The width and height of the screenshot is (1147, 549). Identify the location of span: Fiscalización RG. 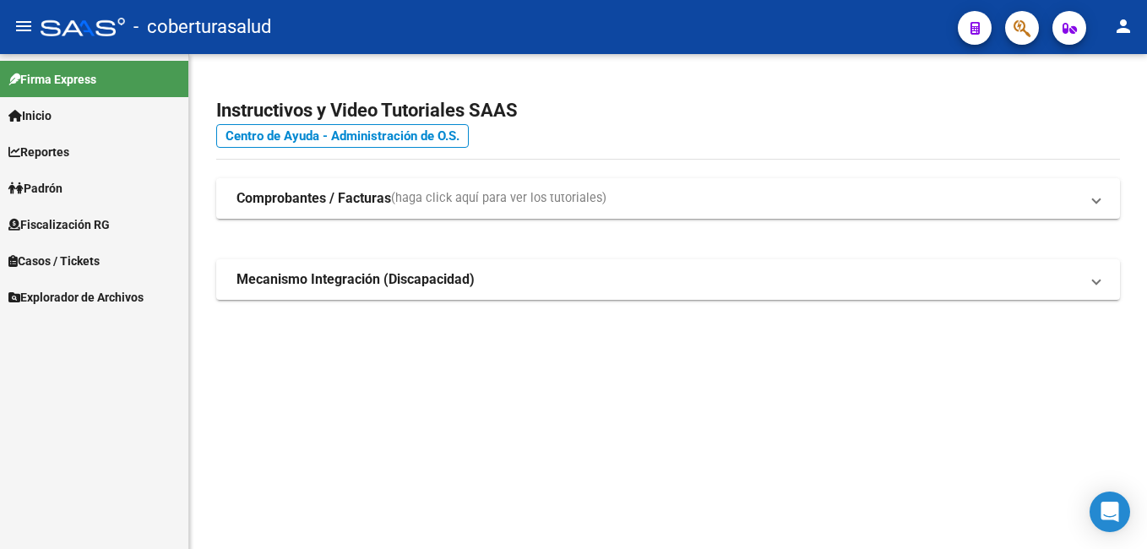
(59, 225).